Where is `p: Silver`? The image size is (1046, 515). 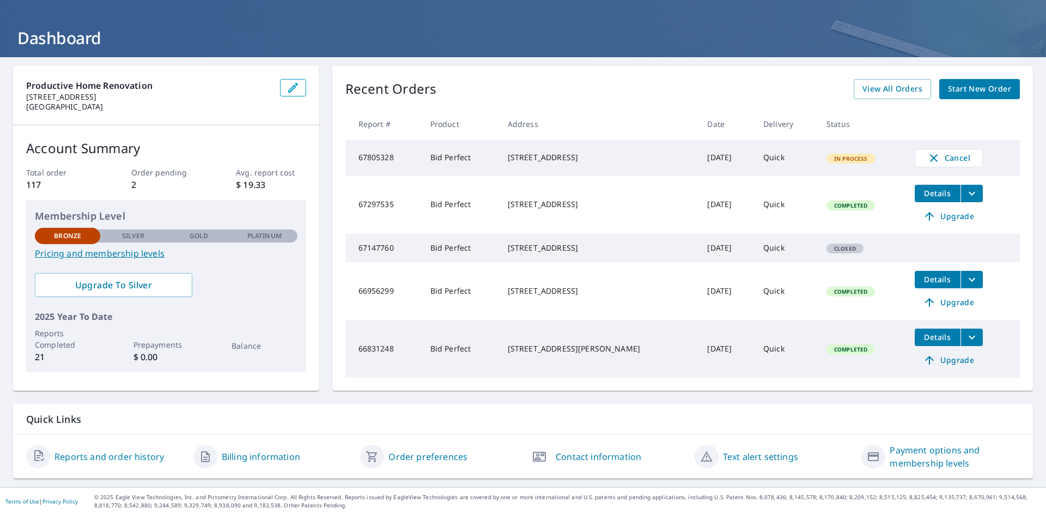
p: Silver is located at coordinates (133, 236).